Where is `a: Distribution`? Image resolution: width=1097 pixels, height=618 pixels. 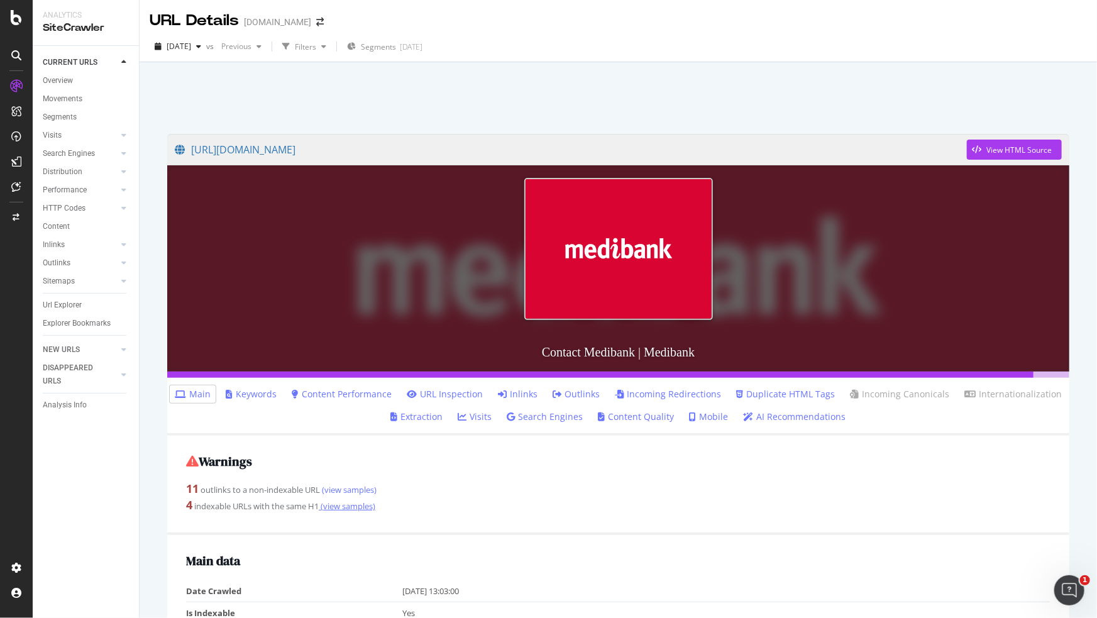 a: Distribution is located at coordinates (80, 172).